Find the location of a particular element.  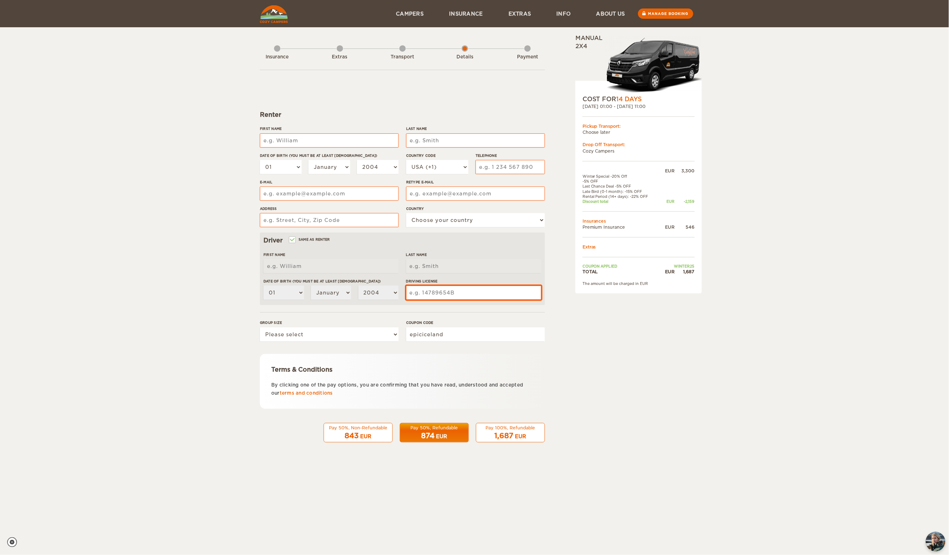

button: Pay 50%, Non-Refundable 843 EUR is located at coordinates (358, 433).